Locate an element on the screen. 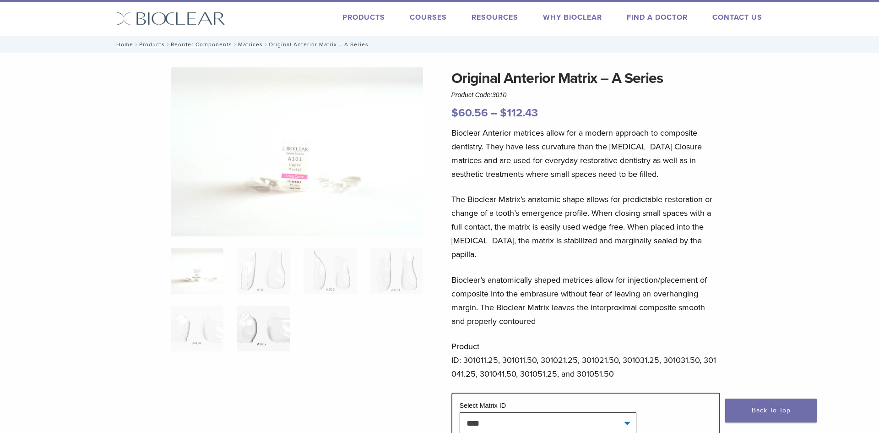  label: Select Matrix ID is located at coordinates (483, 405).